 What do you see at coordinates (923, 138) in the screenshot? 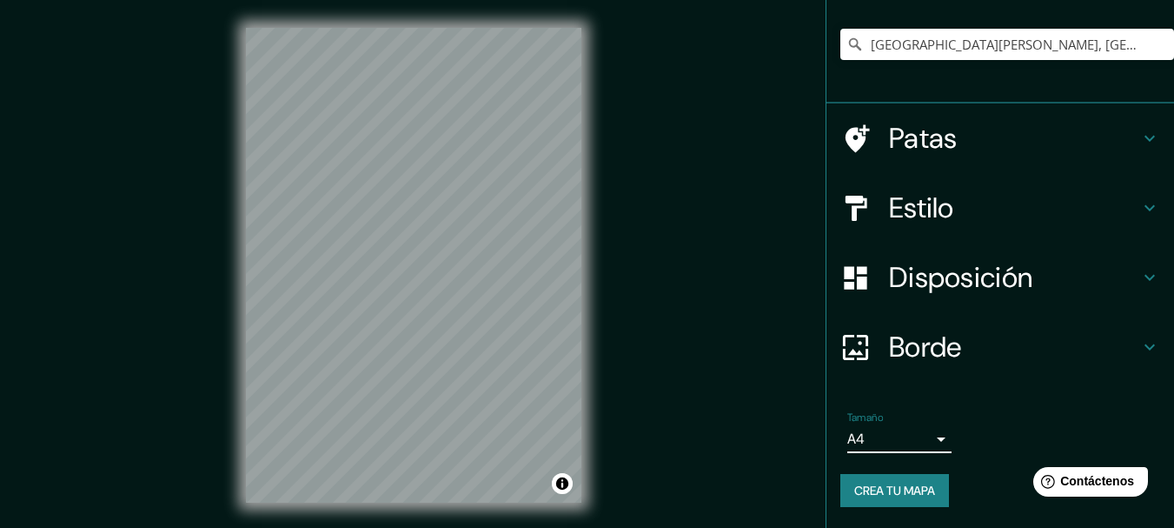
I see `font: Patas` at bounding box center [923, 138].